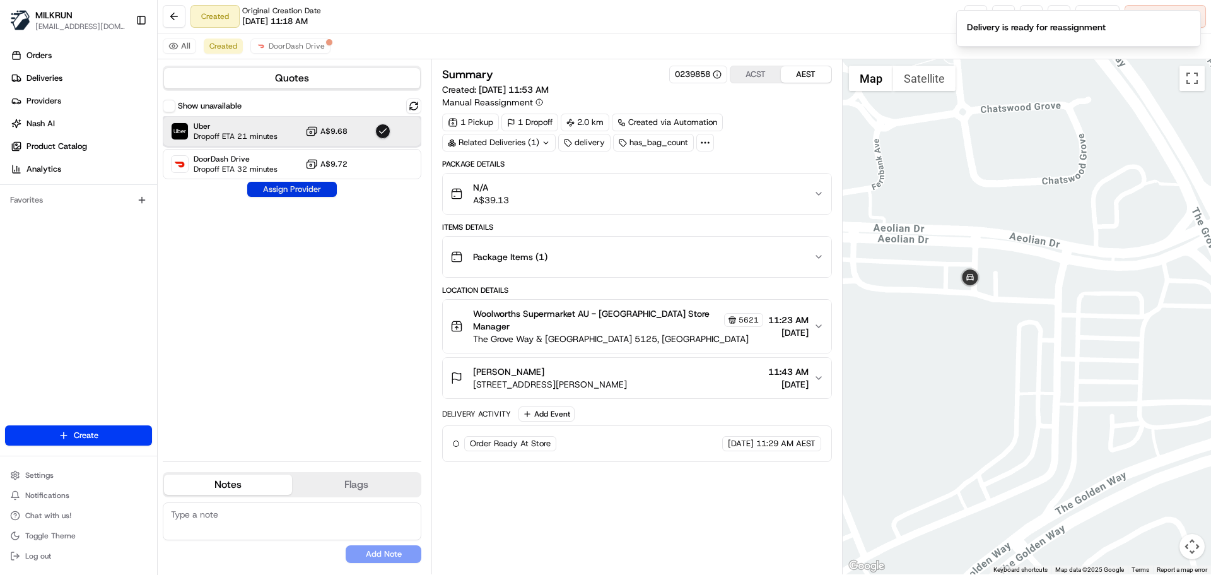 The width and height of the screenshot is (1211, 575). What do you see at coordinates (81, 101) in the screenshot?
I see `a: Providers` at bounding box center [81, 101].